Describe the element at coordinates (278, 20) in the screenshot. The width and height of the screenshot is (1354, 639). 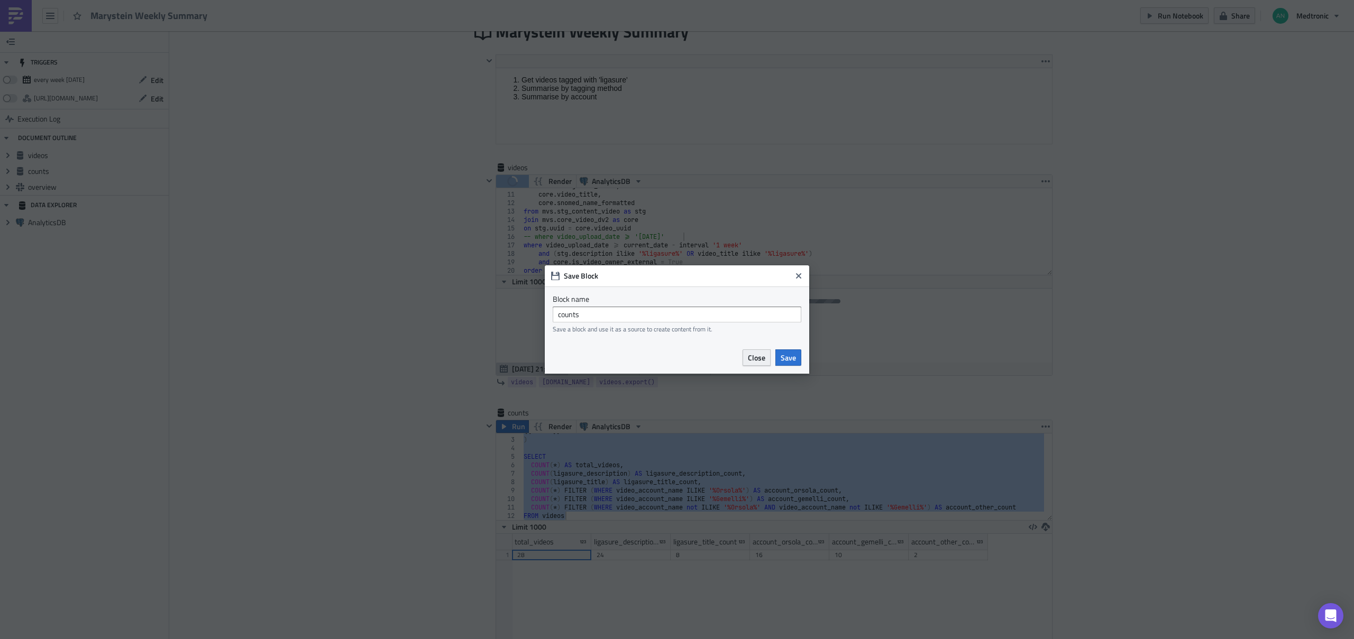
I see `body: Rich Text Area. Press ALT-0 for help.` at that location.